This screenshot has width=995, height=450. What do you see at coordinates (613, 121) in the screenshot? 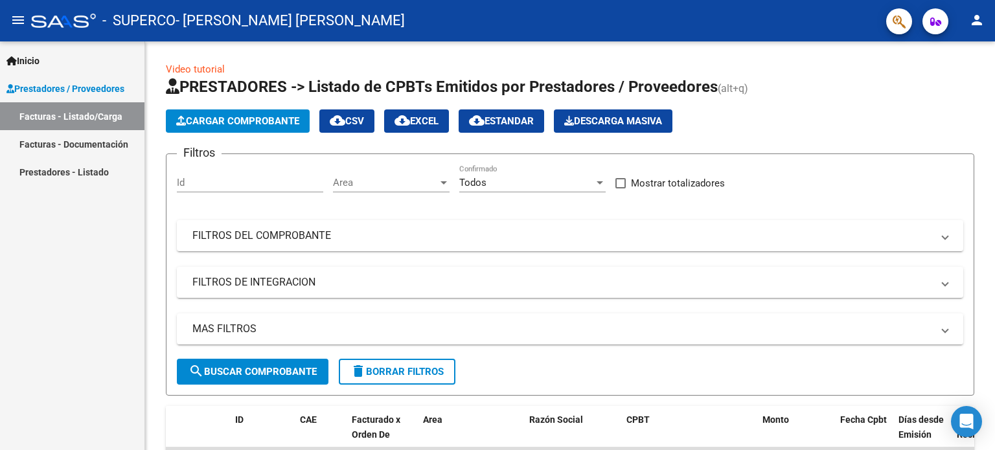
I see `app-download-masive: Descarga masiva de comprobantes (adjuntos)` at bounding box center [613, 121].